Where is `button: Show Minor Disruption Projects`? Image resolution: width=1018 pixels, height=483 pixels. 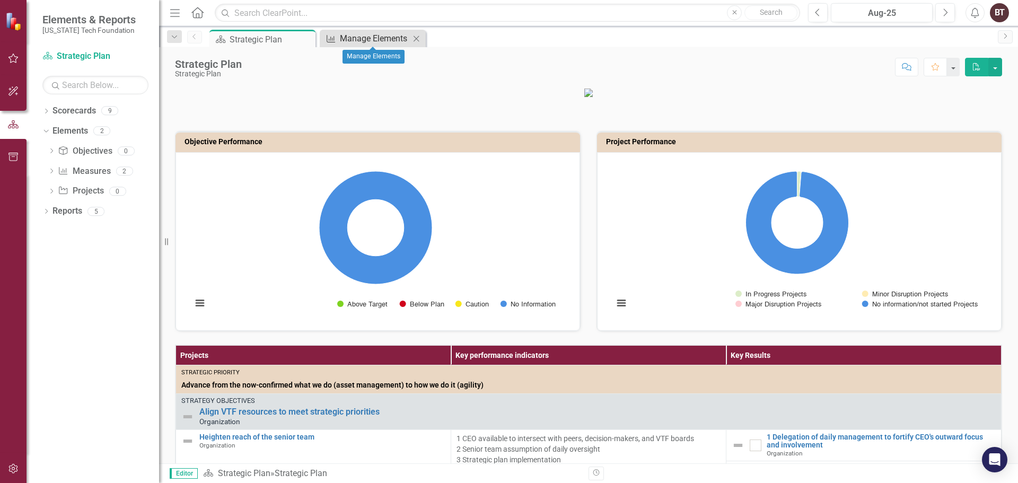
button: Show Minor Disruption Projects is located at coordinates (905, 294).